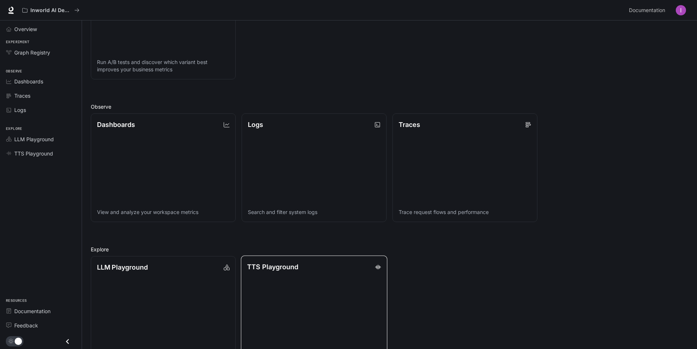 This screenshot has width=697, height=349. Describe the element at coordinates (26, 29) in the screenshot. I see `span: Overview` at that location.